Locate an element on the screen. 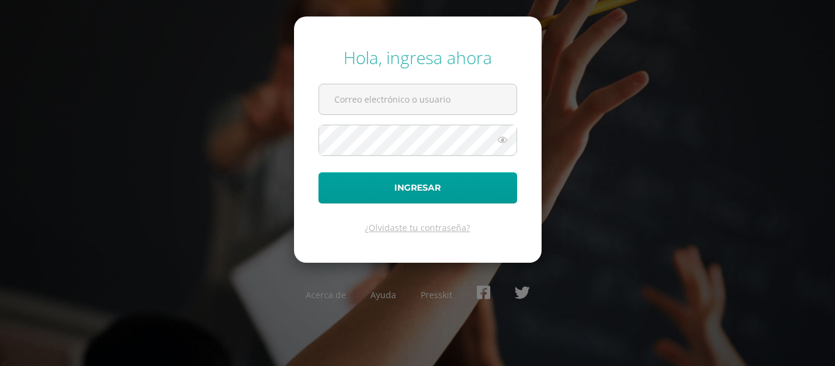 Image resolution: width=835 pixels, height=366 pixels. input: Correo electrónico o usuario is located at coordinates (417, 99).